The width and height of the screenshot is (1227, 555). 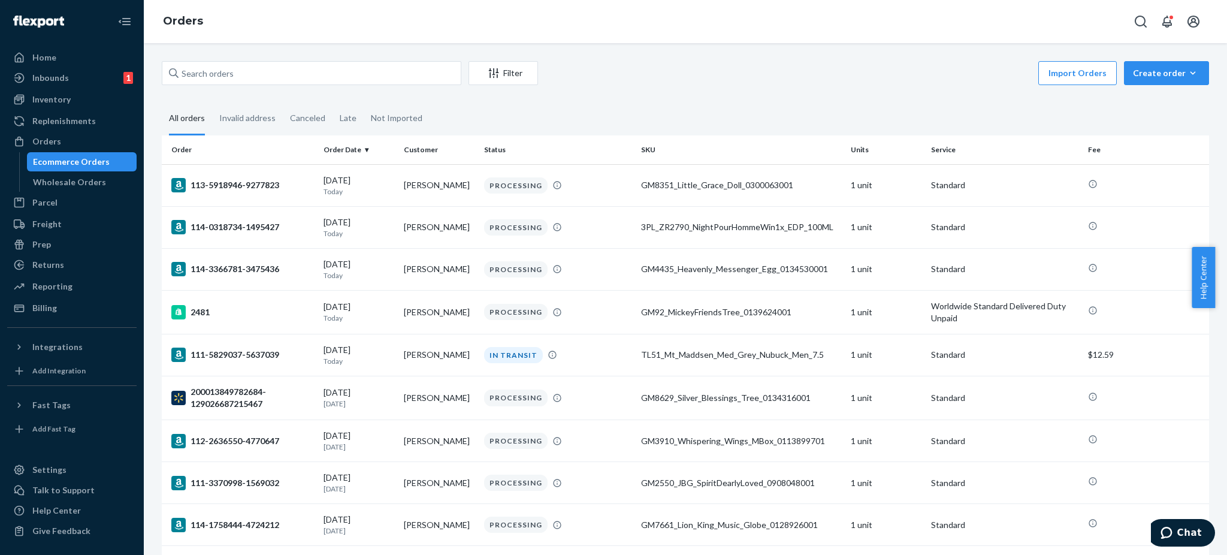 I want to click on th: SKU, so click(x=741, y=150).